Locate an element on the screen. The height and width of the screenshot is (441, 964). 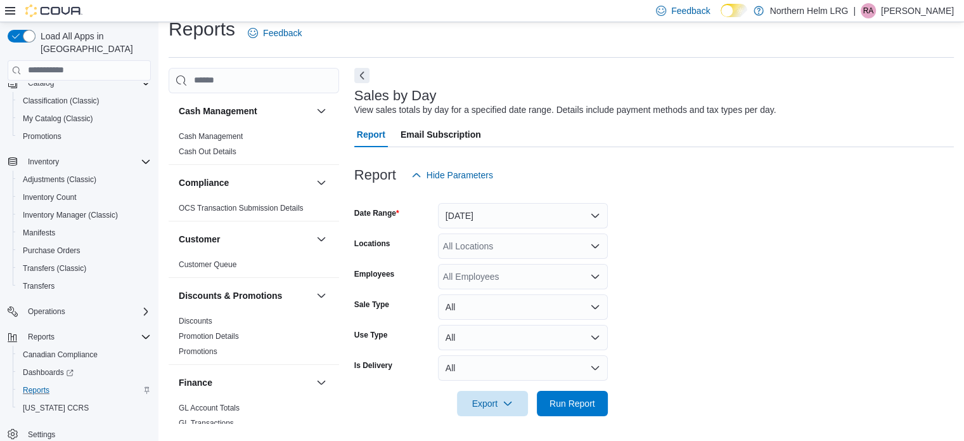
a: Adjustments (Classic) is located at coordinates (60, 179).